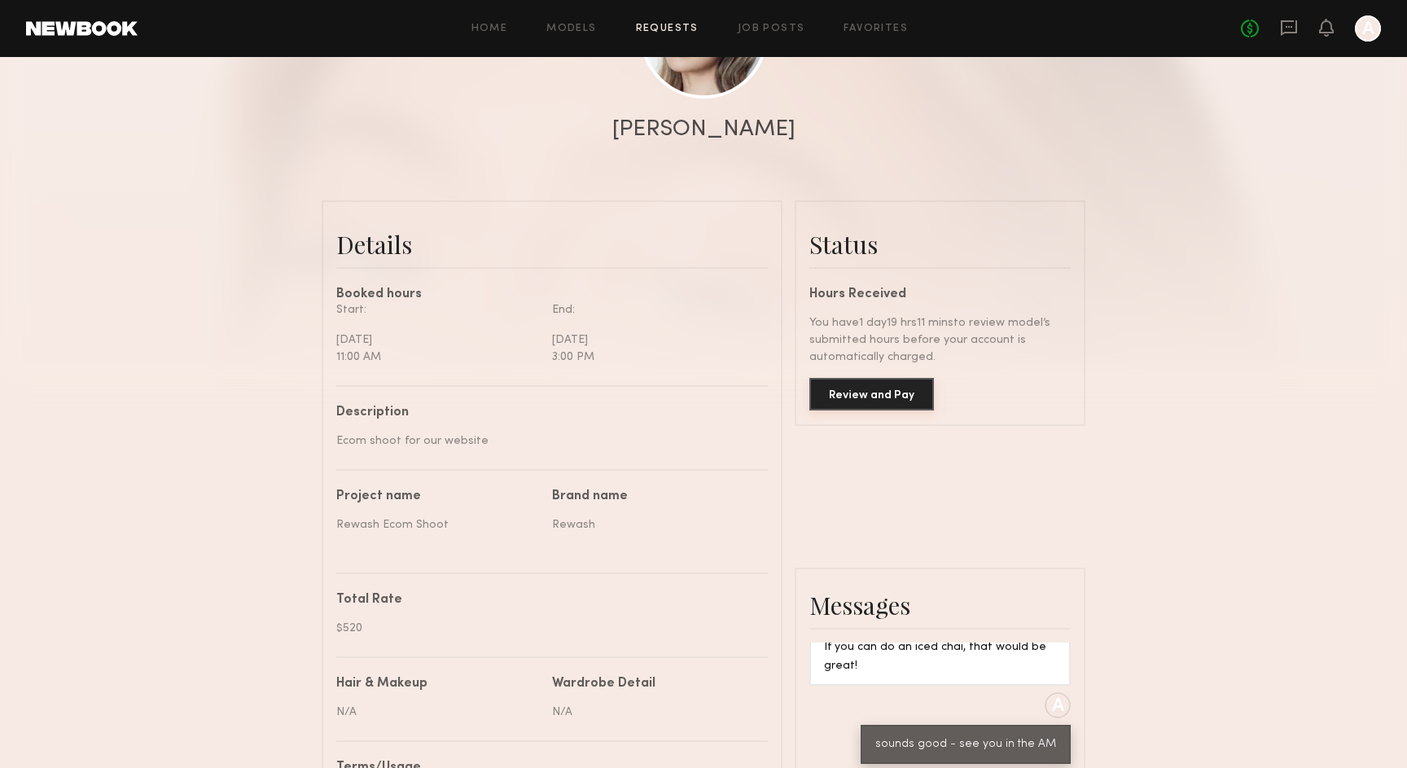 The width and height of the screenshot is (1407, 768). Describe the element at coordinates (940, 295) in the screenshot. I see `div: Hours Received` at that location.